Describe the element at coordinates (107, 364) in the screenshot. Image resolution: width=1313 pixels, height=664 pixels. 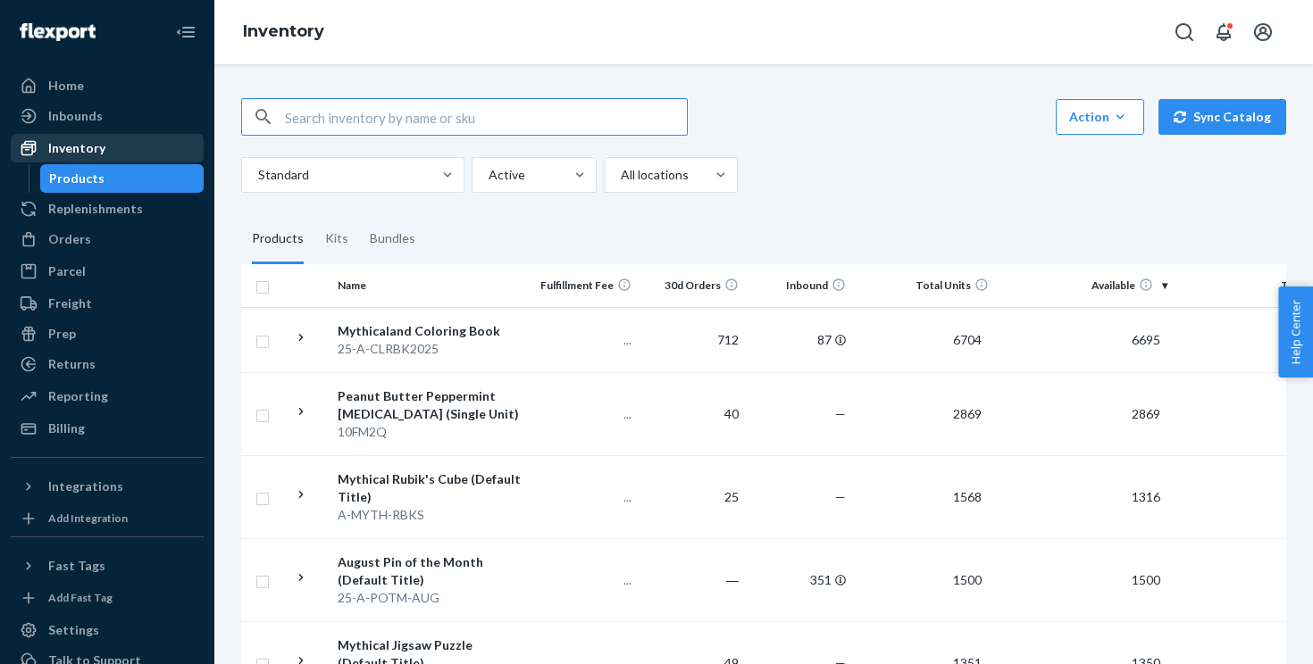
I see `a: Returns` at that location.